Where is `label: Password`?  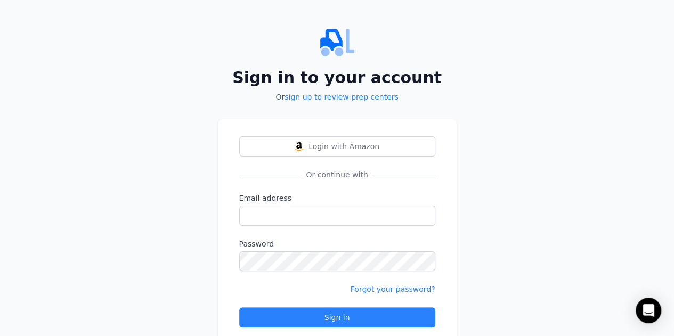
label: Password is located at coordinates (337, 244).